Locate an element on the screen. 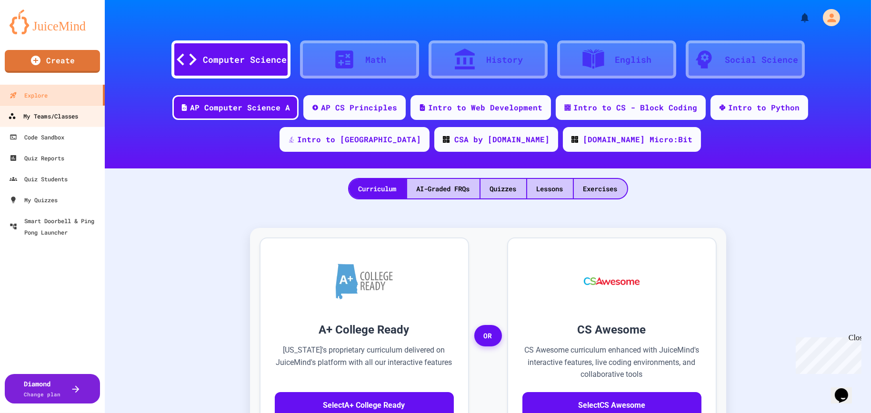 The width and height of the screenshot is (871, 413). h3: CS Awesome is located at coordinates (612, 330).